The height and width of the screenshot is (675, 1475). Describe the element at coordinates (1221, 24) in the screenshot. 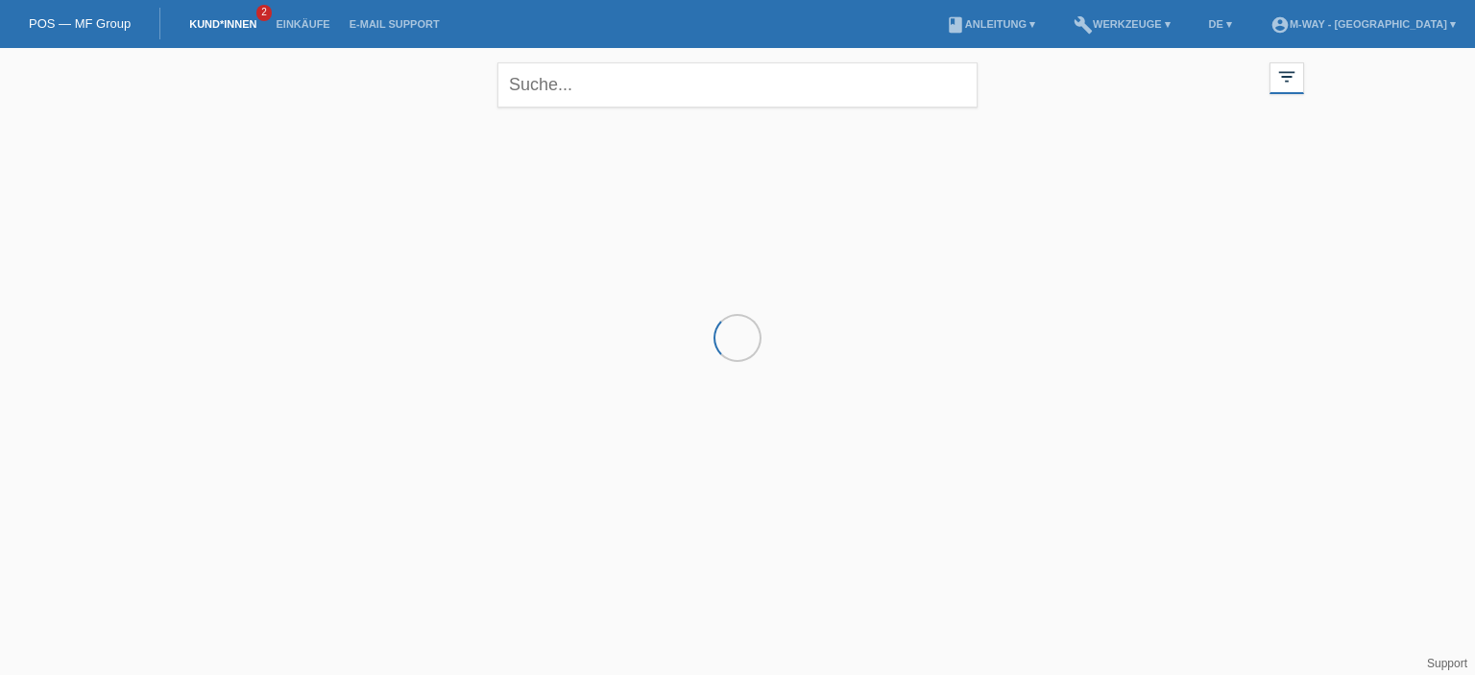

I see `a: DE ▾` at that location.